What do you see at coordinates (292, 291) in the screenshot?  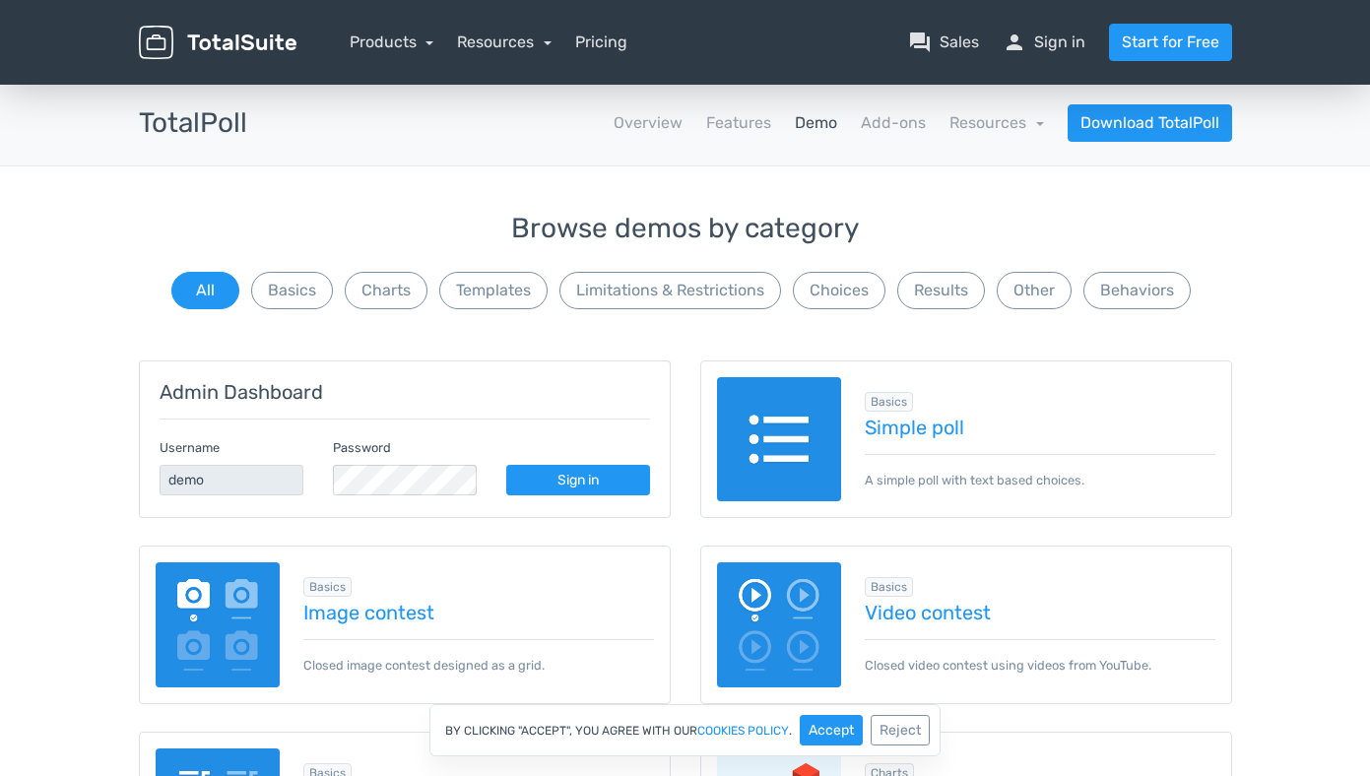 I see `button: Basics` at bounding box center [292, 291].